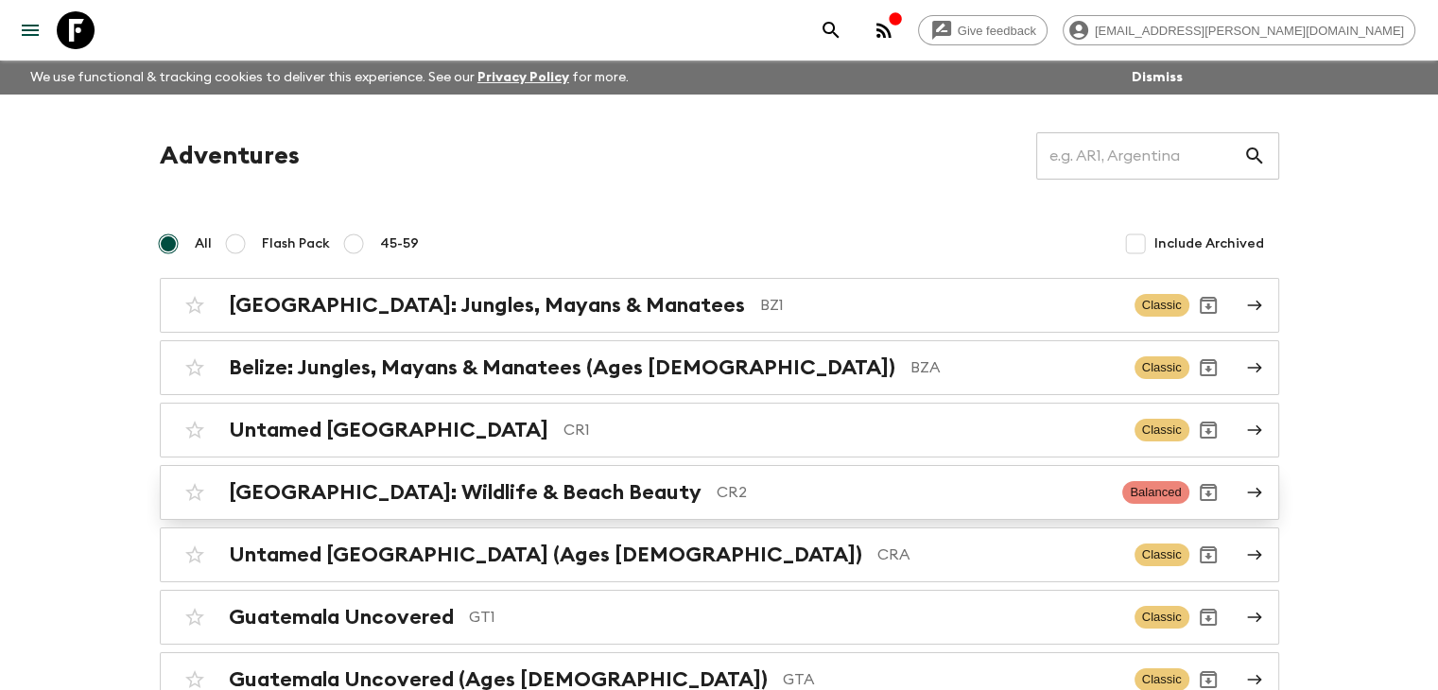 The width and height of the screenshot is (1438, 690). What do you see at coordinates (230, 156) in the screenshot?
I see `h1: Adventures` at bounding box center [230, 156].